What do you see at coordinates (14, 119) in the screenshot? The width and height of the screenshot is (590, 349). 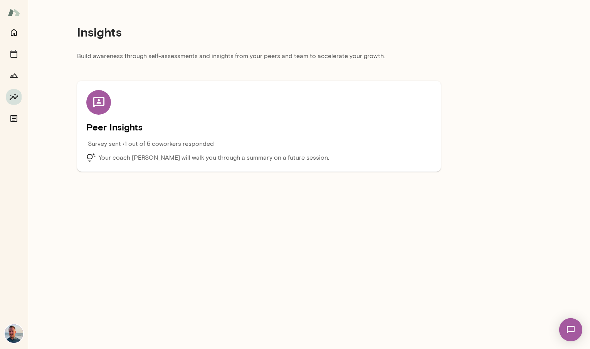 I see `button: Documents` at bounding box center [14, 119].